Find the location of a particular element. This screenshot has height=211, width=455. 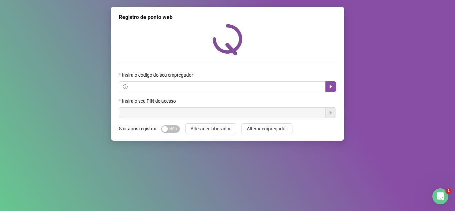

button: Alterar colaborador is located at coordinates (211, 129).